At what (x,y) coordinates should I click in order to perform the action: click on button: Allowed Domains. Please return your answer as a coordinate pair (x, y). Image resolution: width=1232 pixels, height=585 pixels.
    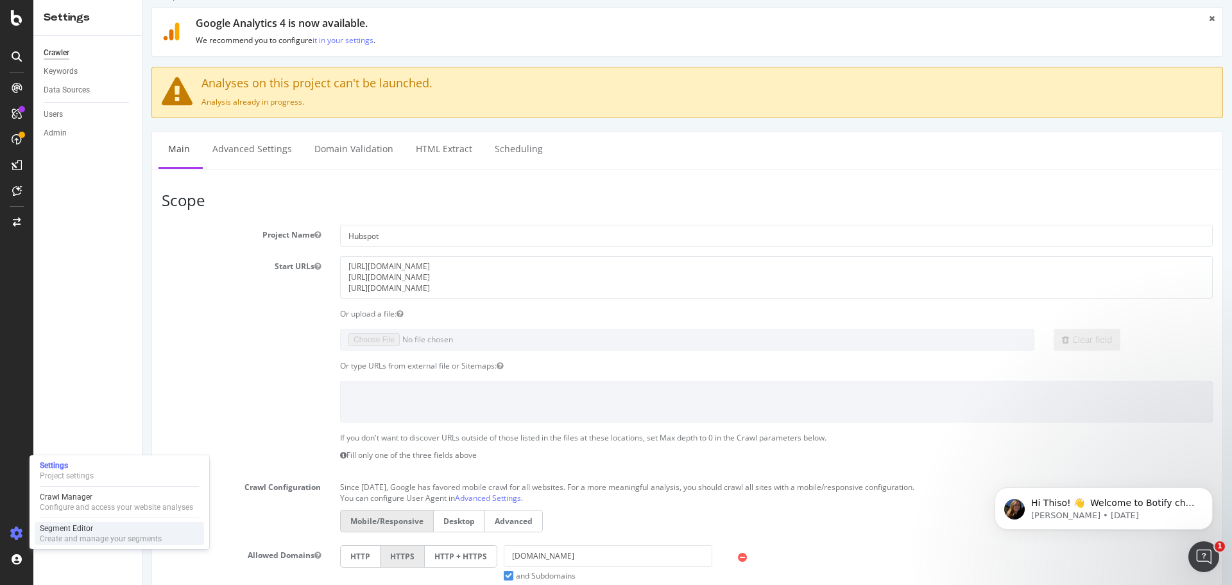
    Looking at the image, I should click on (175, 554).